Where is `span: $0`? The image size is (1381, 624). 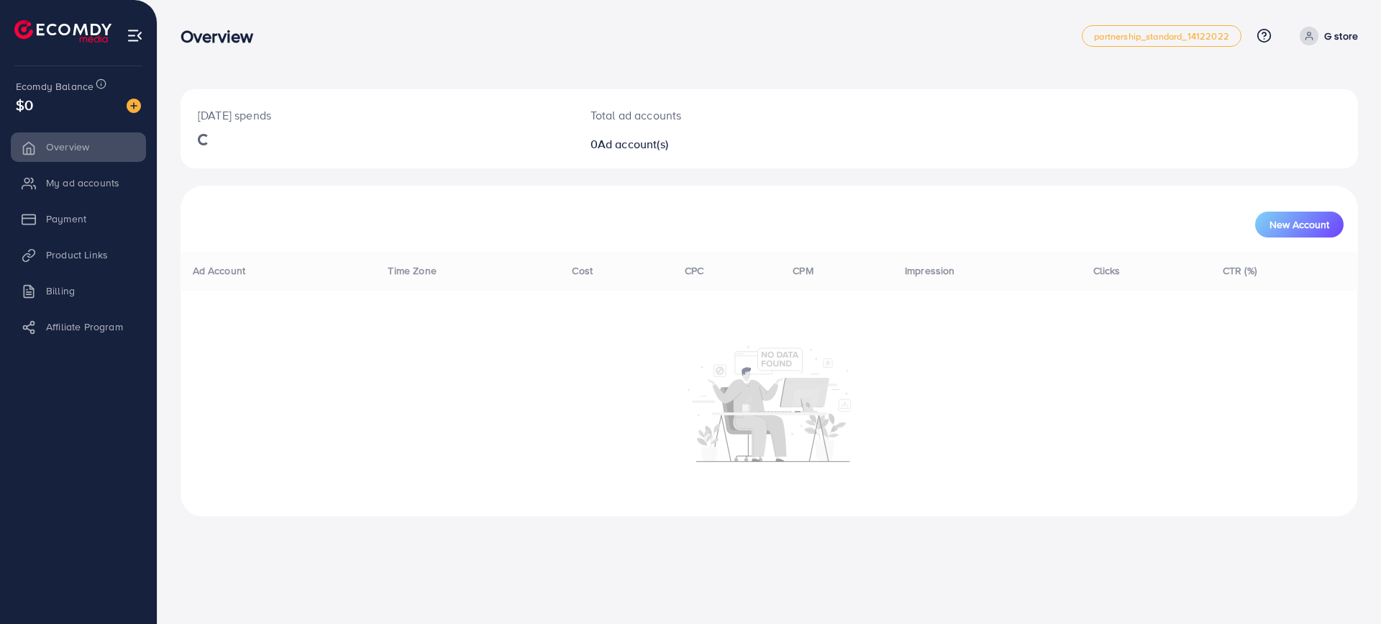
span: $0 is located at coordinates (24, 104).